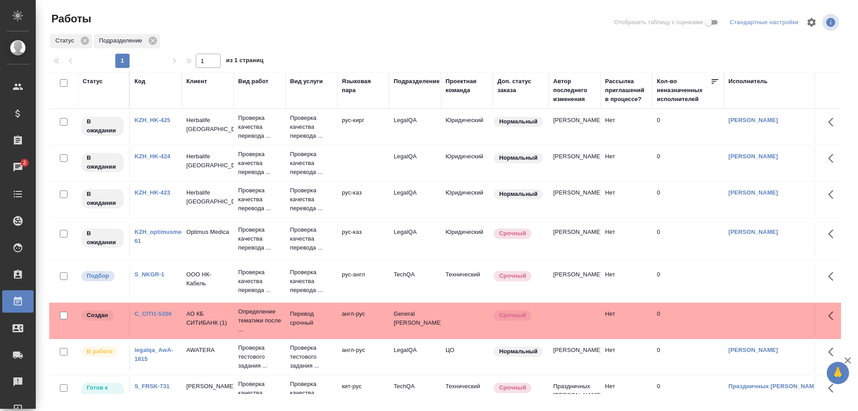 The image size is (858, 411). I want to click on a: KZH_HK-425, so click(152, 120).